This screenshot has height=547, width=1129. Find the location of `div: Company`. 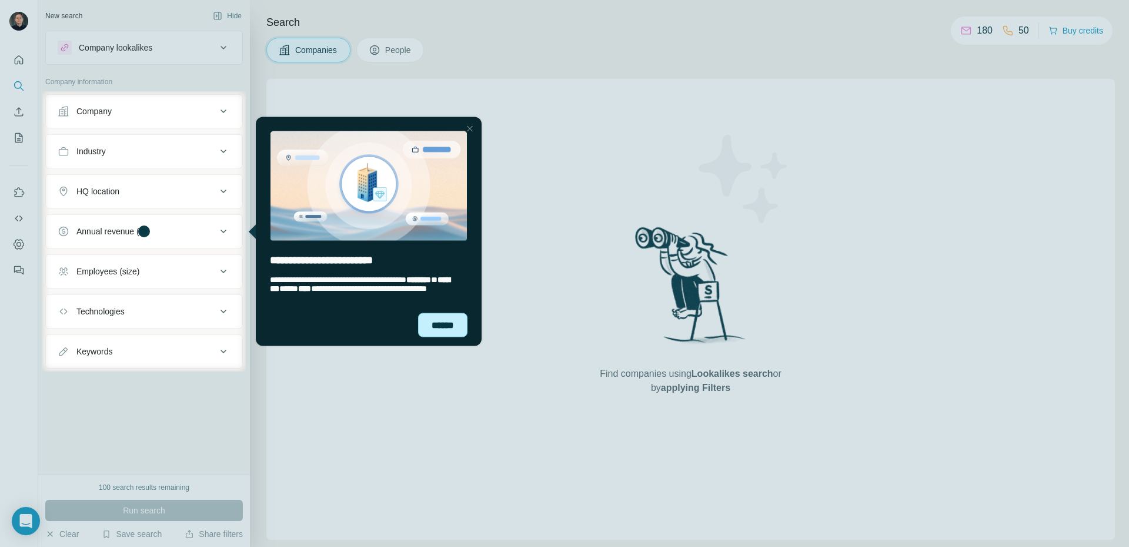

div: Company is located at coordinates (94, 111).